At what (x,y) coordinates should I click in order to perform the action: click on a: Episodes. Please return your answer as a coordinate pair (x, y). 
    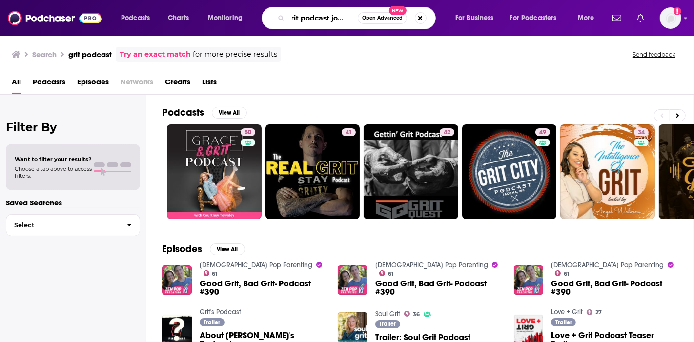
    Looking at the image, I should click on (93, 84).